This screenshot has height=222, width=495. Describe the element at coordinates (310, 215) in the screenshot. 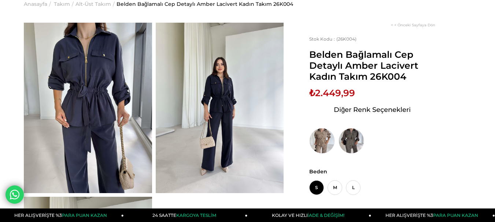

I see `a: KOLAY VE HIZLIİADE & DEĞİŞİM!` at that location.